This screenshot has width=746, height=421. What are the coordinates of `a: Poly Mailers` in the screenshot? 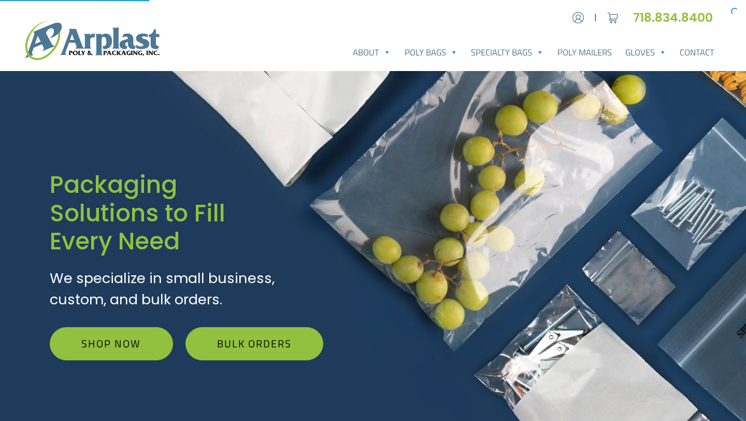 It's located at (584, 52).